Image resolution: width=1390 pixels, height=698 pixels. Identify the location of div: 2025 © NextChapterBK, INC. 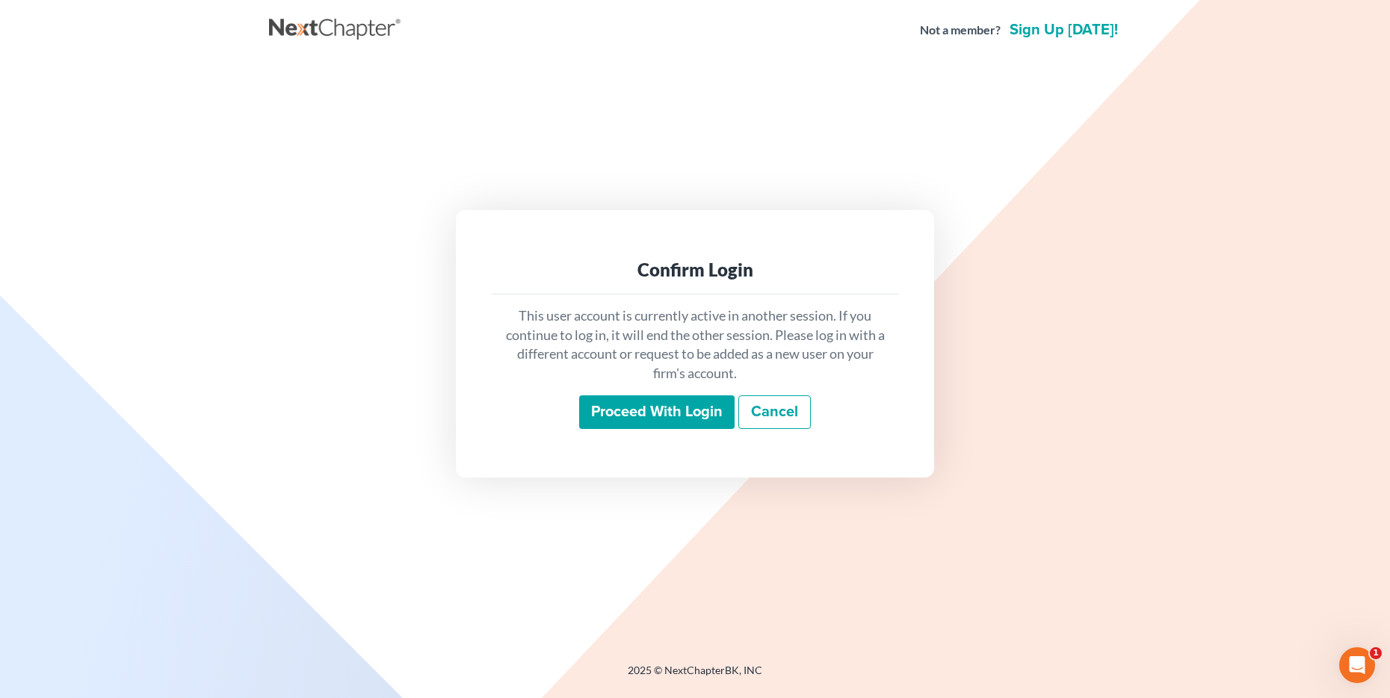
(695, 676).